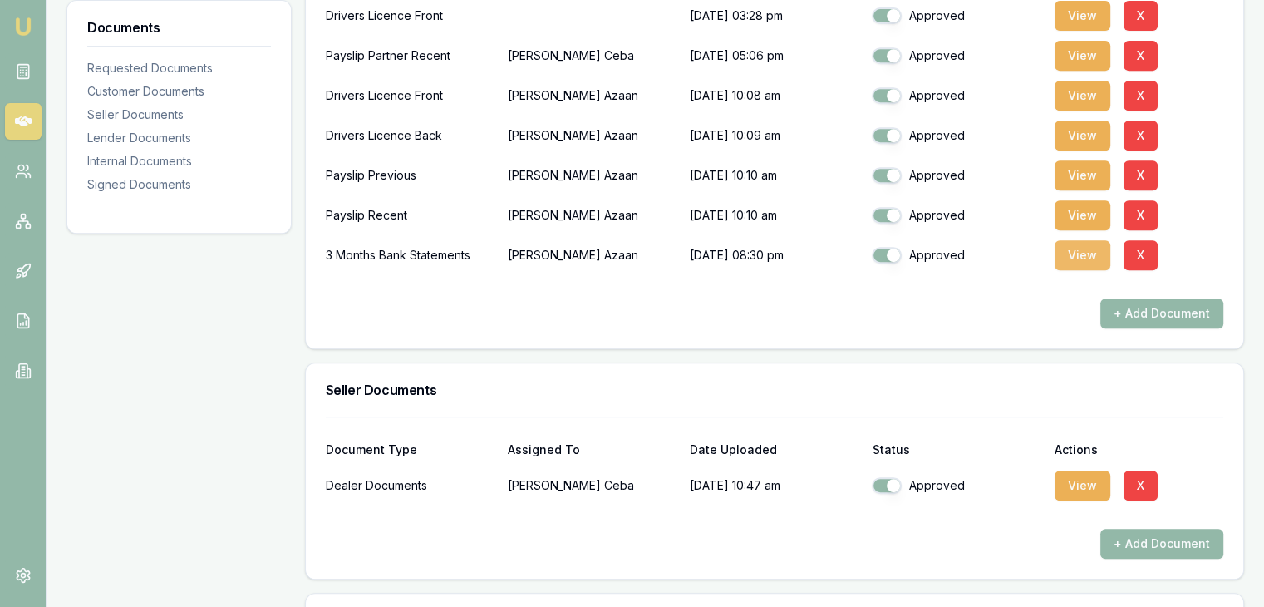 The image size is (1264, 607). What do you see at coordinates (410, 96) in the screenshot?
I see `div: Drivers Licence Front` at bounding box center [410, 96].